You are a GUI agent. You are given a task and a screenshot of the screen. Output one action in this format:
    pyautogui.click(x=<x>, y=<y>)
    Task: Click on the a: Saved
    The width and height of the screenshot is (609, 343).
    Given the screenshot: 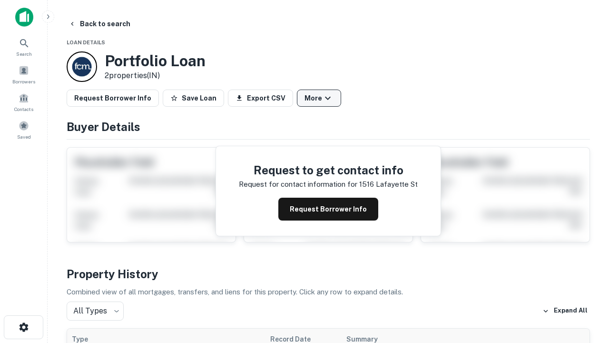 What is the action you would take?
    pyautogui.click(x=24, y=129)
    